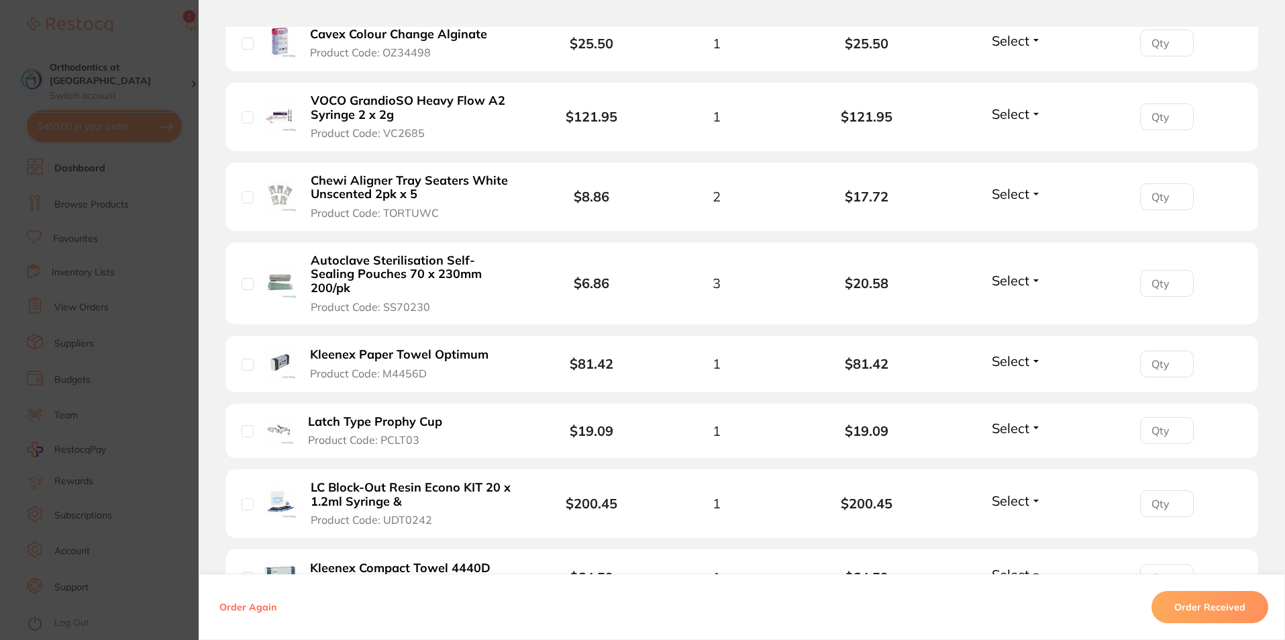 The height and width of the screenshot is (640, 1285). What do you see at coordinates (414, 494) in the screenshot?
I see `b: LC Block-Out Resin Econo KIT 20 x 1.2ml Syringe &` at bounding box center [414, 494].